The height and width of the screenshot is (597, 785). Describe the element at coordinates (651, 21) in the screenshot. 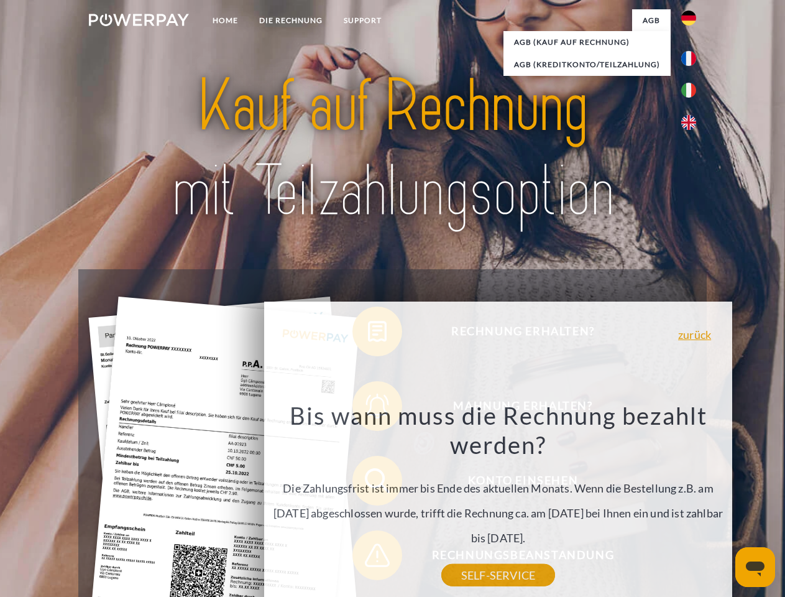

I see `a: agb` at that location.